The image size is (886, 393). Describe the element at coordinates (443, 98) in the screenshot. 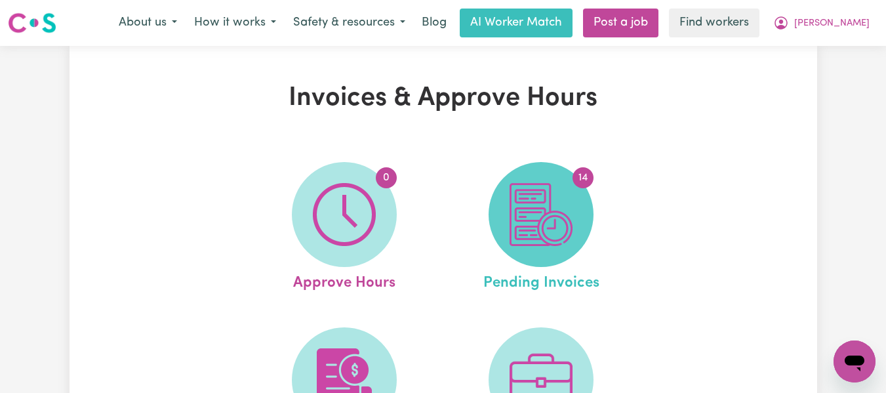

I see `h1: Invoices & Approve Hours` at that location.